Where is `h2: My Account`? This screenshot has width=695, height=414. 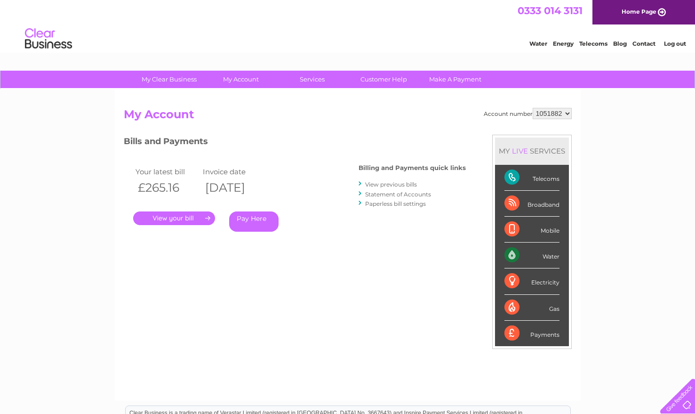
h2: My Account is located at coordinates (348, 117).